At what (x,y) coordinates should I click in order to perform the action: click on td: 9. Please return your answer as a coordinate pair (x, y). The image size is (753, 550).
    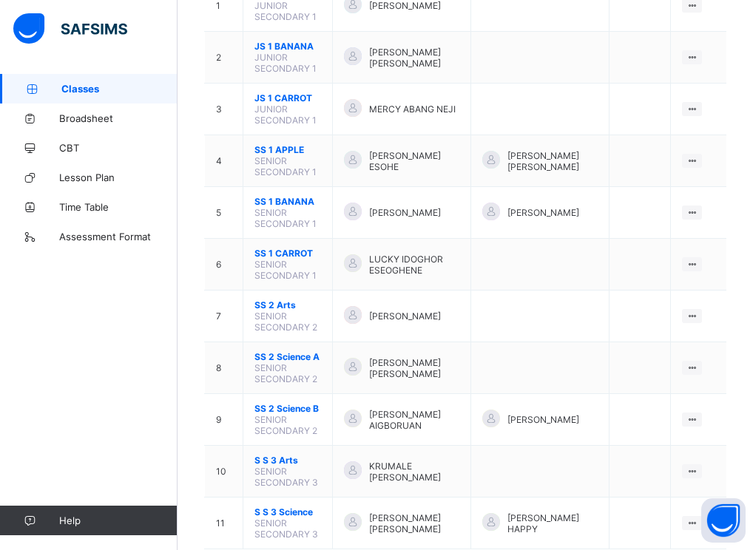
    Looking at the image, I should click on (224, 420).